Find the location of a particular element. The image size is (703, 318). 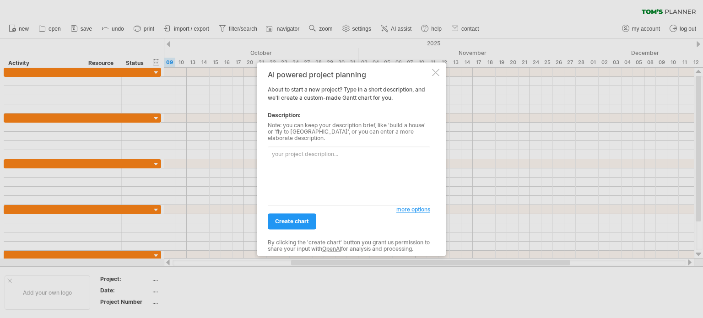

span: create chart is located at coordinates (292, 221).